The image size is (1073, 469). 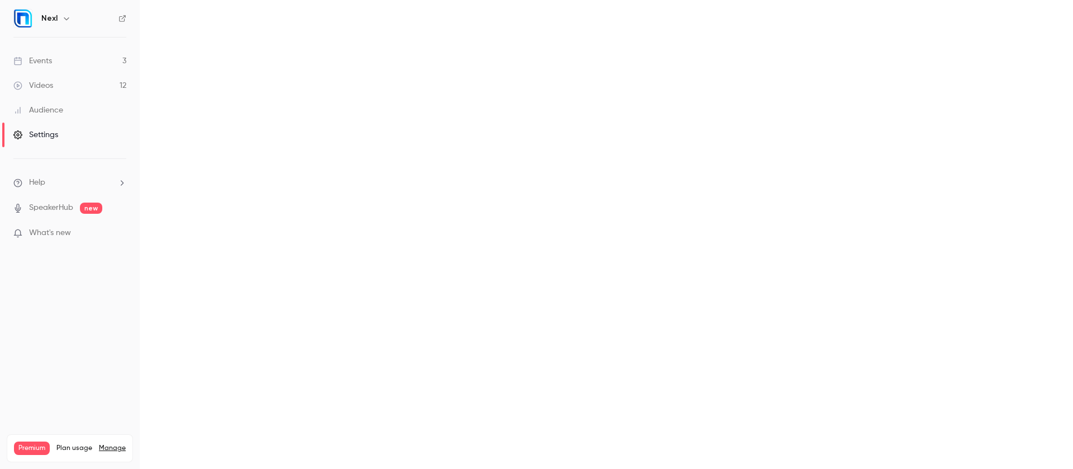 I want to click on span: new, so click(x=91, y=208).